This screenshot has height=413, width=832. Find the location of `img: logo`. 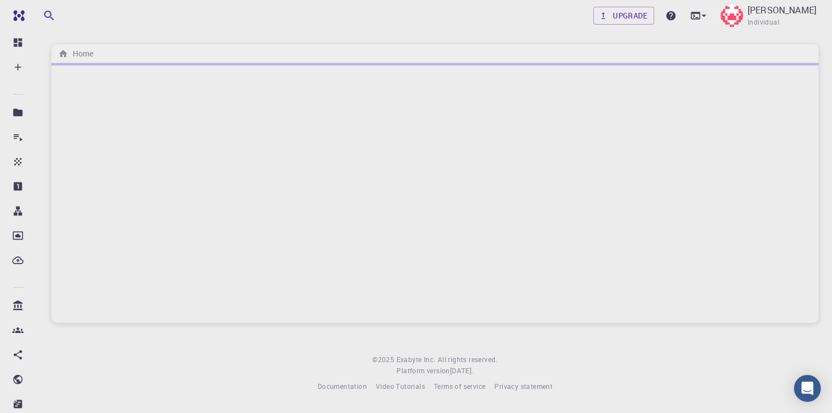

img: logo is located at coordinates (17, 16).